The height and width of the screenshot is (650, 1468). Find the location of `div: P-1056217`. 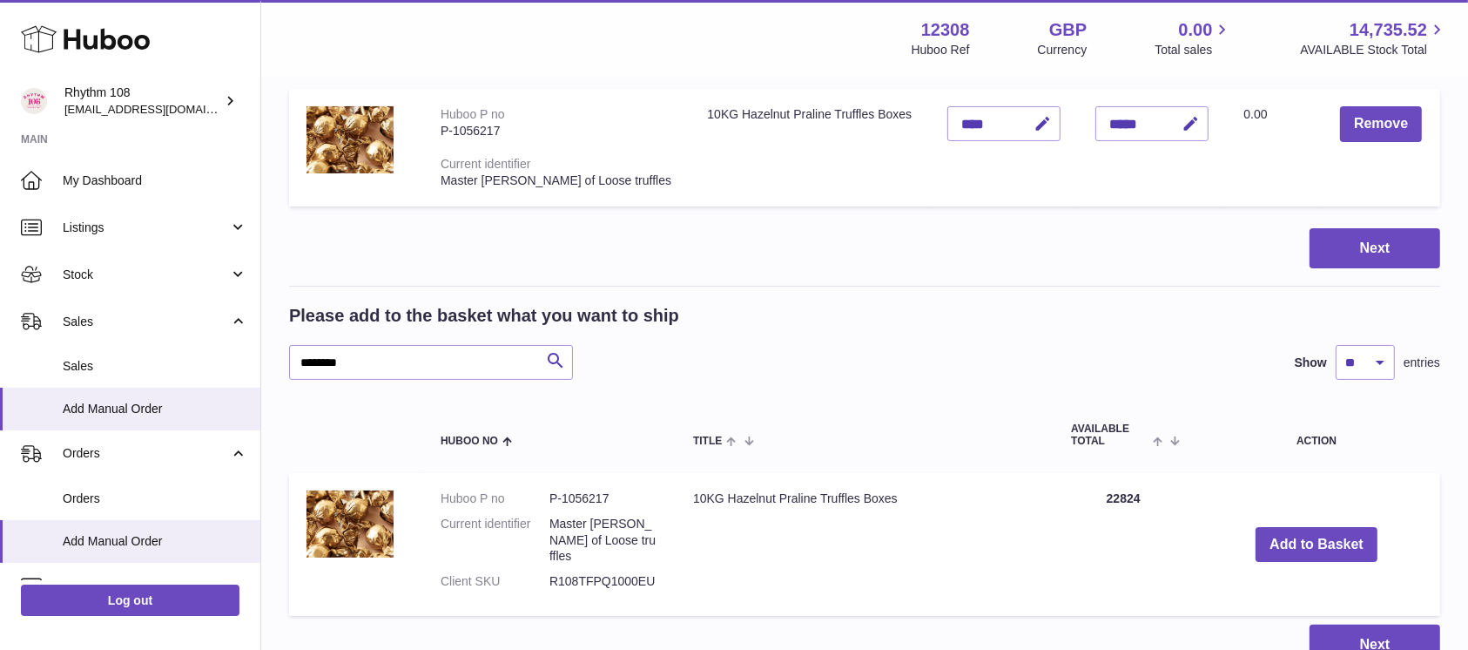

div: P-1056217 is located at coordinates (556, 131).